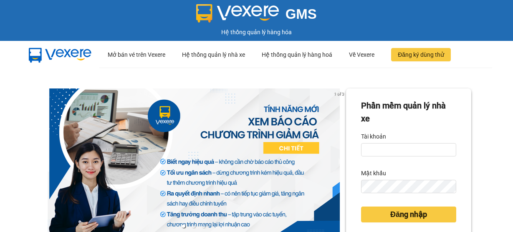  What do you see at coordinates (421, 55) in the screenshot?
I see `span: Đăng ký dùng thử` at bounding box center [421, 55].